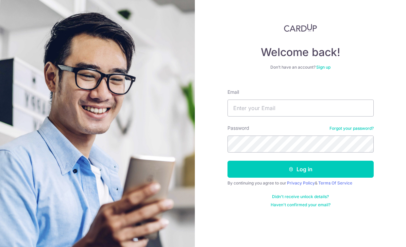 This screenshot has width=406, height=247. What do you see at coordinates (300, 108) in the screenshot?
I see `input: Enter your Email` at bounding box center [300, 108].